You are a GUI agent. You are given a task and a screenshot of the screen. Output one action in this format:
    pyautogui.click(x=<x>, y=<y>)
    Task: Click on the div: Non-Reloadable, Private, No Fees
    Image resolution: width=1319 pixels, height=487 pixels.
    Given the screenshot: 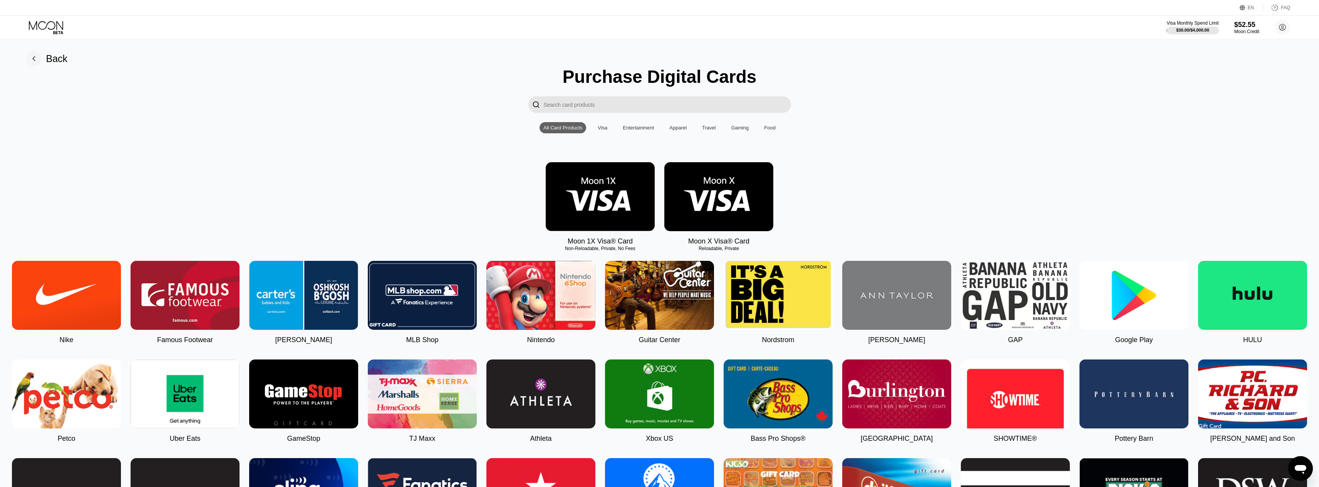 What is the action you would take?
    pyautogui.click(x=600, y=248)
    